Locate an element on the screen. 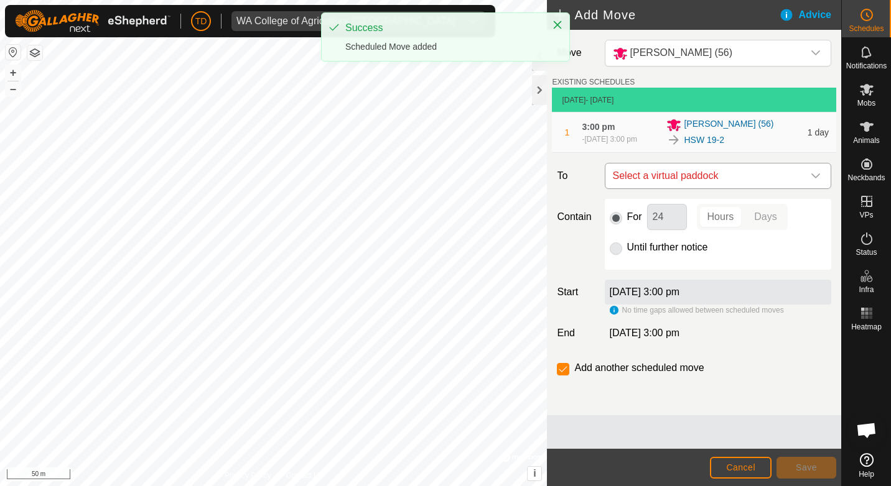  span: VPs is located at coordinates (866, 215).